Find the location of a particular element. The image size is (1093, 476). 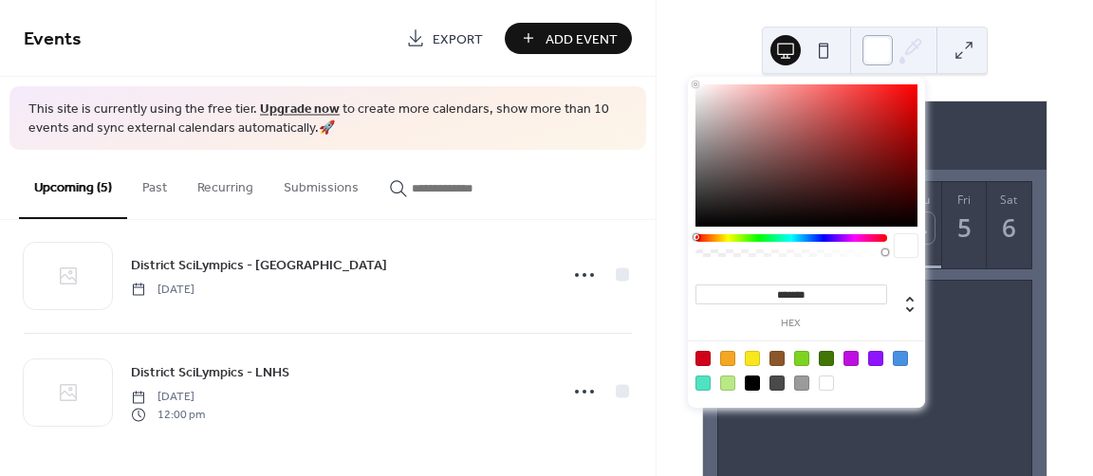

button: Upcoming (5) is located at coordinates (73, 184).